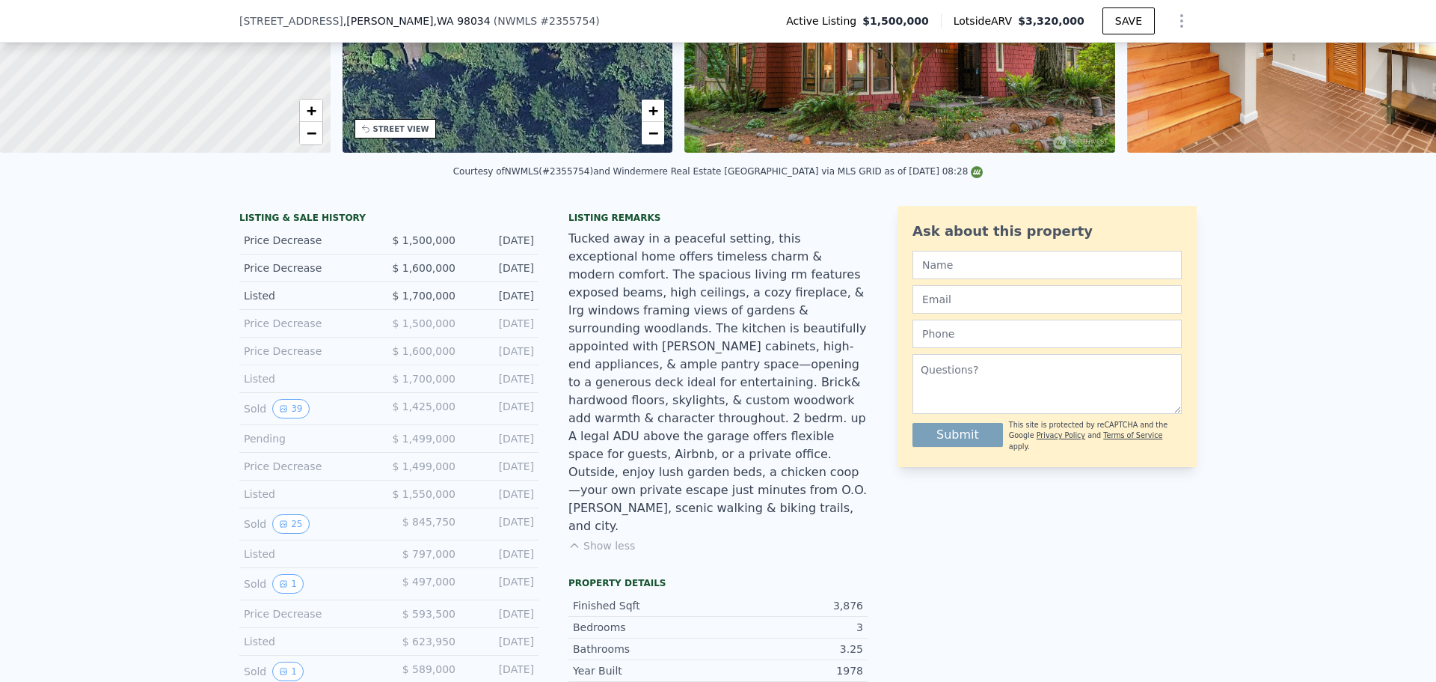 The image size is (1436, 682). Describe the element at coordinates (1182, 21) in the screenshot. I see `button: Show Options` at that location.